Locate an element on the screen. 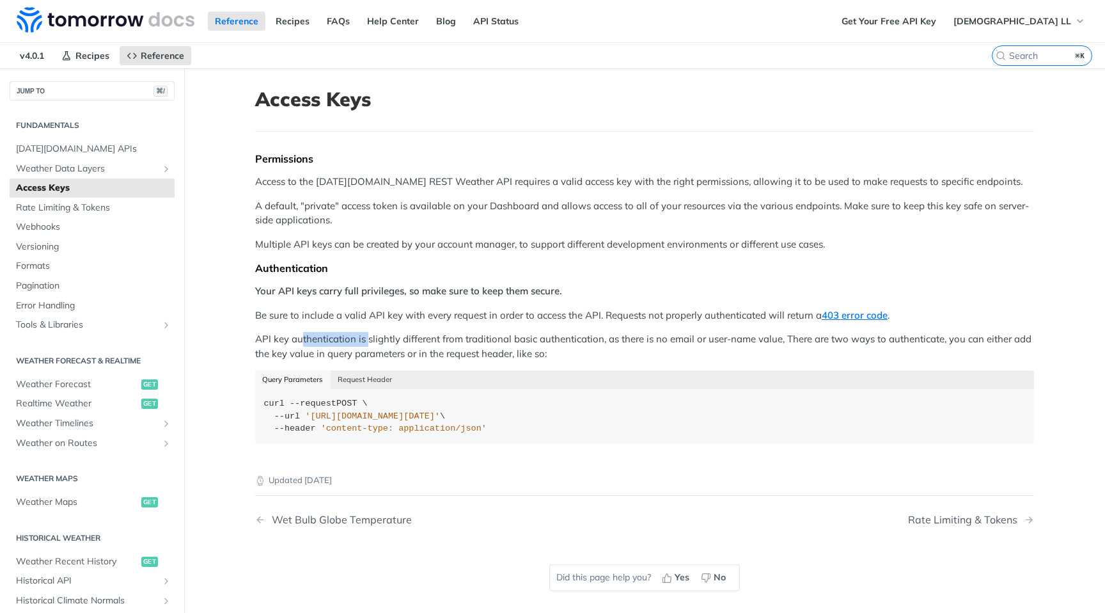  button: Show subpages for Tools & Libraries is located at coordinates (166, 325).